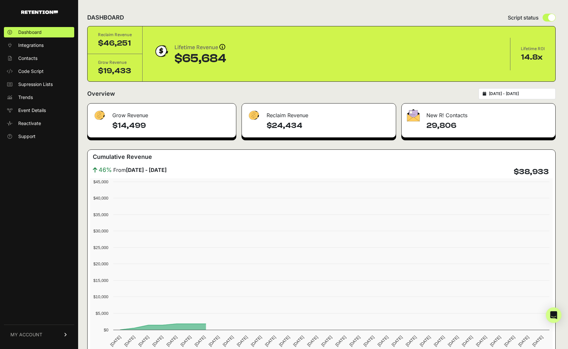 This screenshot has width=568, height=349. What do you see at coordinates (172, 126) in the screenshot?
I see `h4: $14,499` at bounding box center [172, 126].